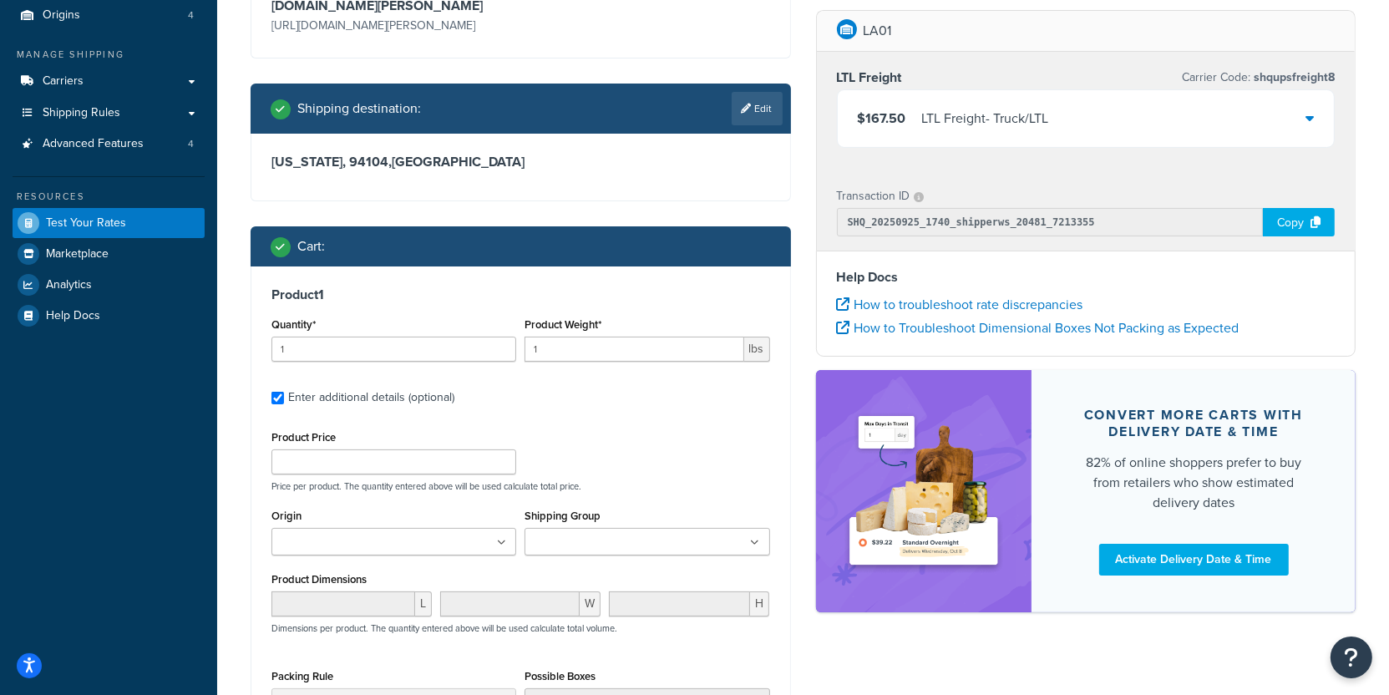 Image resolution: width=1389 pixels, height=695 pixels. What do you see at coordinates (1193, 423) in the screenshot?
I see `div: Convert more carts with delivery date & time` at bounding box center [1193, 423].